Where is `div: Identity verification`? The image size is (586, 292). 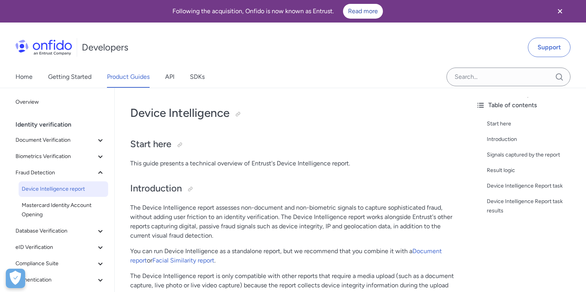 div: Identity verification is located at coordinates (63, 124).